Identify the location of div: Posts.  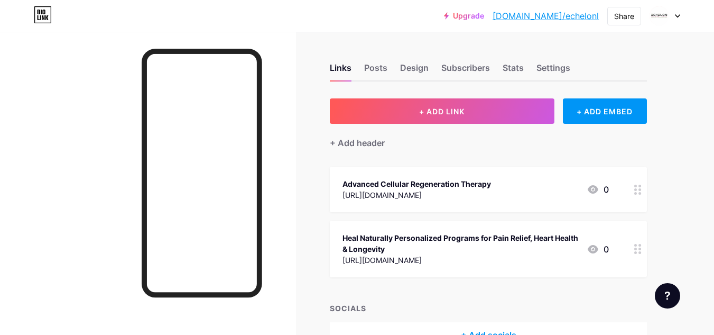
(376, 71).